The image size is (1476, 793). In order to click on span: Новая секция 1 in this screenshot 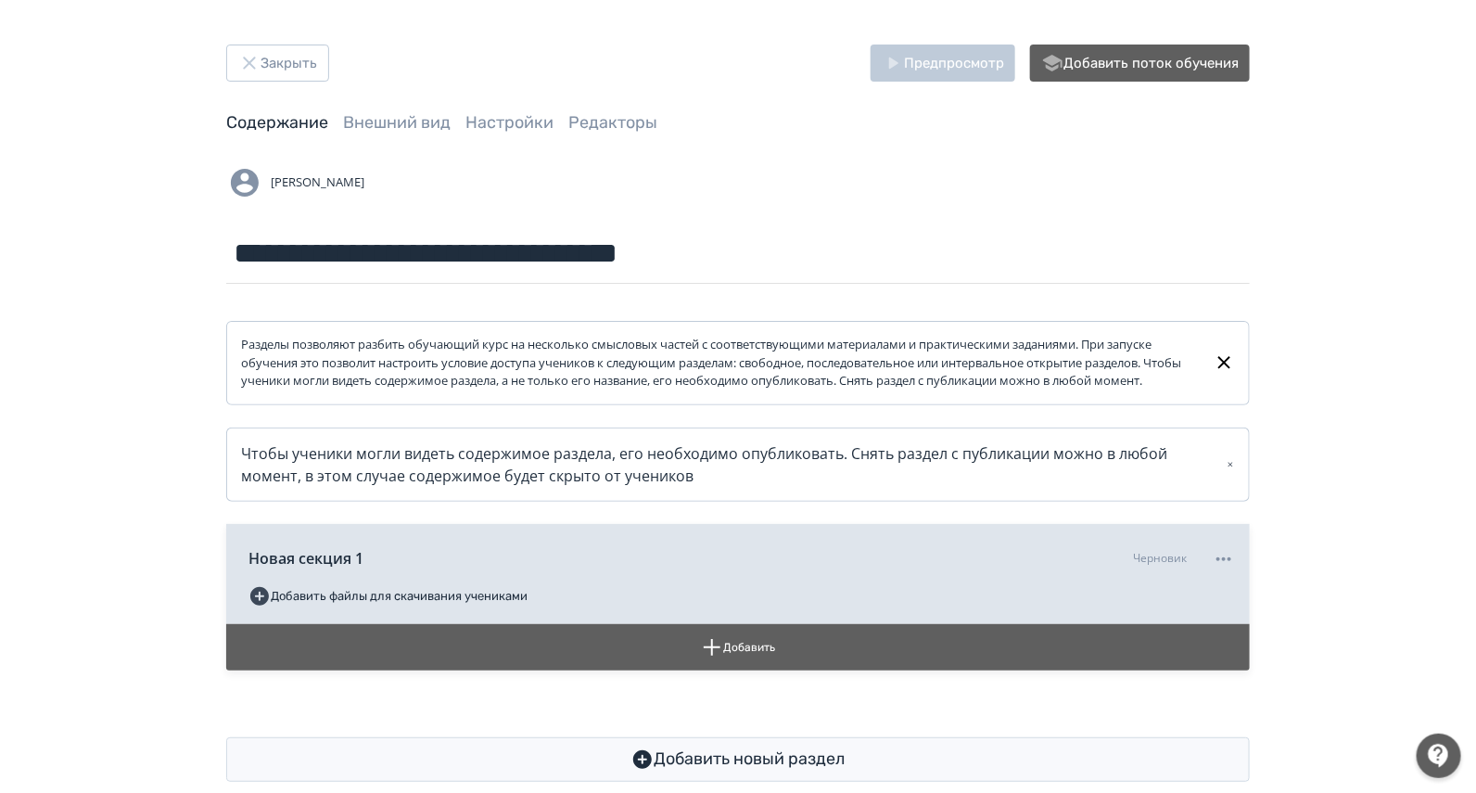, I will do `click(306, 558)`.